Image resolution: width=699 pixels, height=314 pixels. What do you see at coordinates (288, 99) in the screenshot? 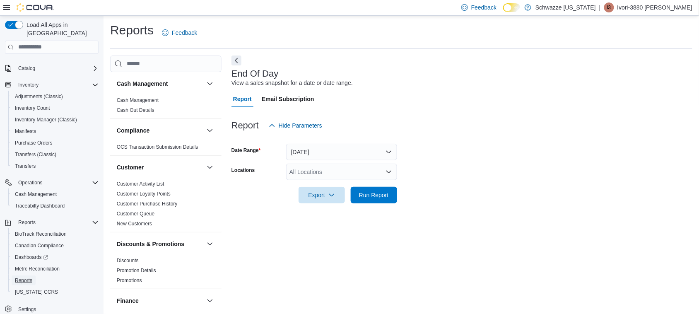
I see `span: Email Subscription` at bounding box center [288, 99].